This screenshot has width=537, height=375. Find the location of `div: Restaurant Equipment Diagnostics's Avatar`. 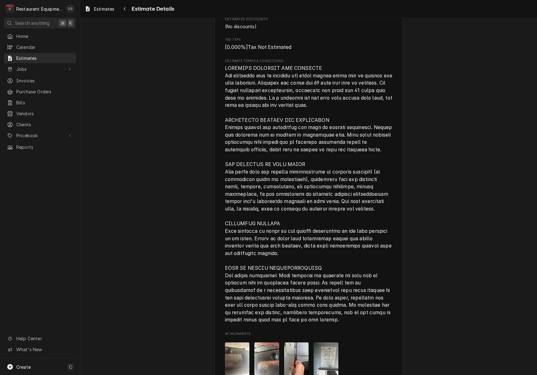

div: Restaurant Equipment Diagnostics's Avatar is located at coordinates (10, 9).